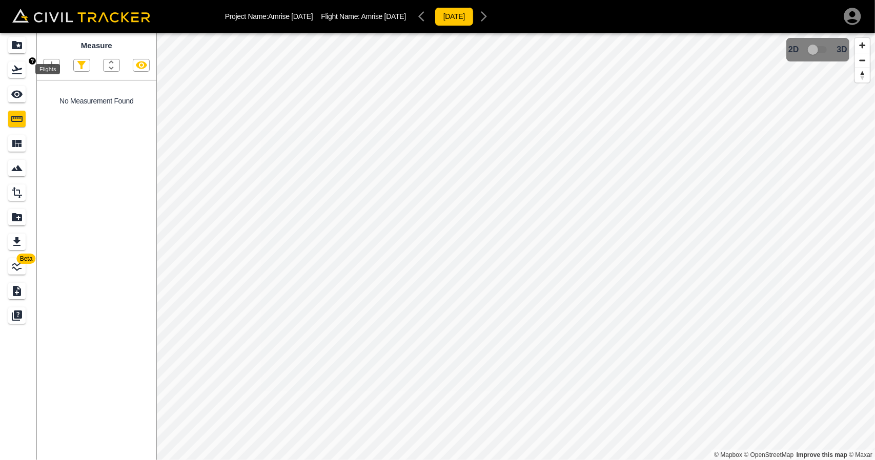  Describe the element at coordinates (862, 75) in the screenshot. I see `button: Reset bearing to north` at that location.